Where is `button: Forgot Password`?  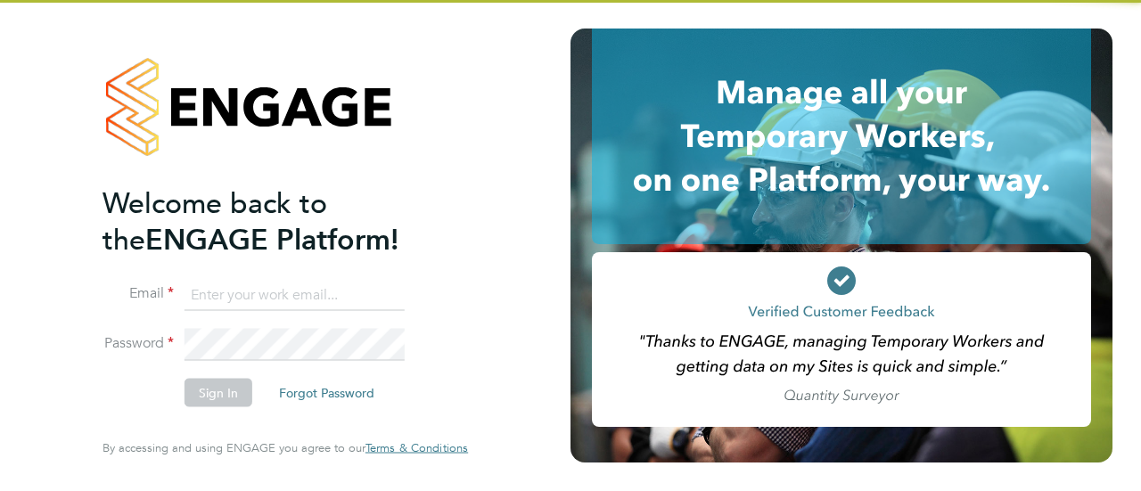
button: Forgot Password is located at coordinates (326, 393).